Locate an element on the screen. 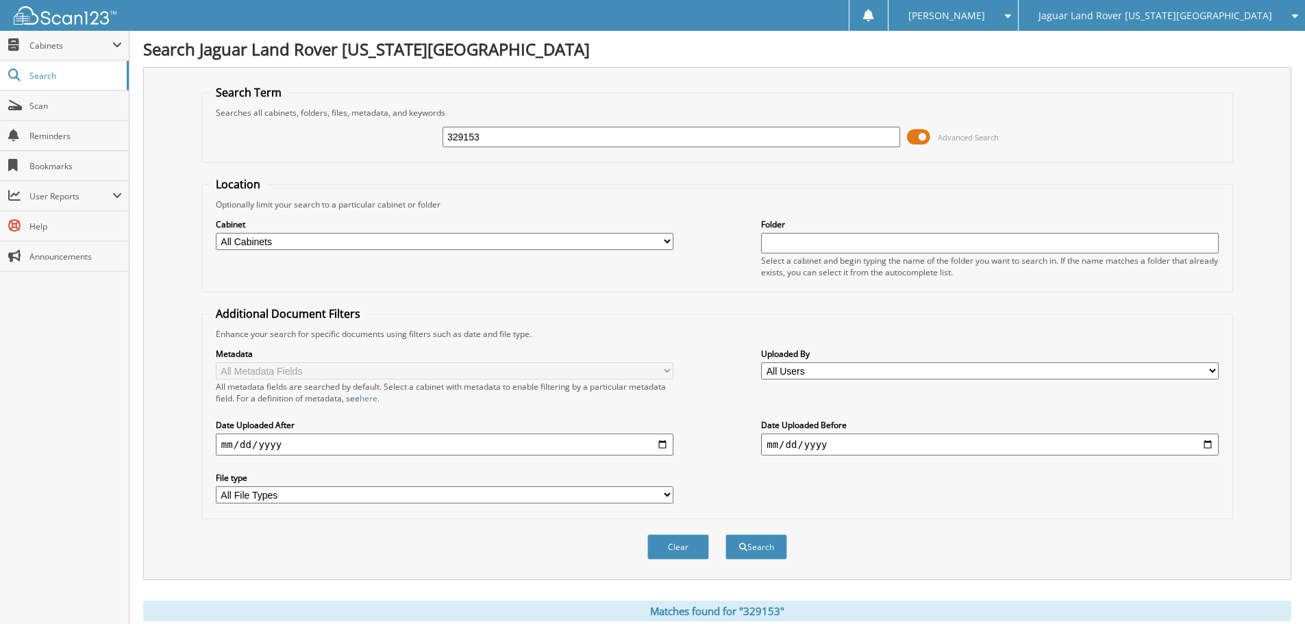  div: Searches all cabinets, folders, files, metadata, and keywords is located at coordinates (717, 112).